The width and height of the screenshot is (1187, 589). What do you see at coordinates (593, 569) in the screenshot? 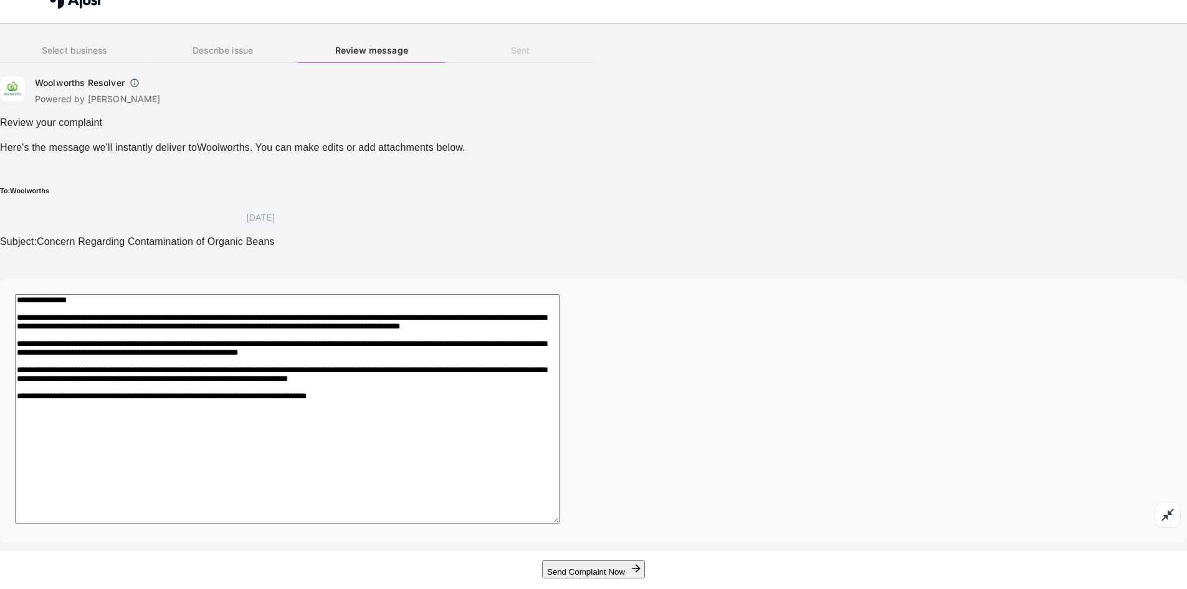
I see `button: Send Complaint Now` at bounding box center [593, 569].